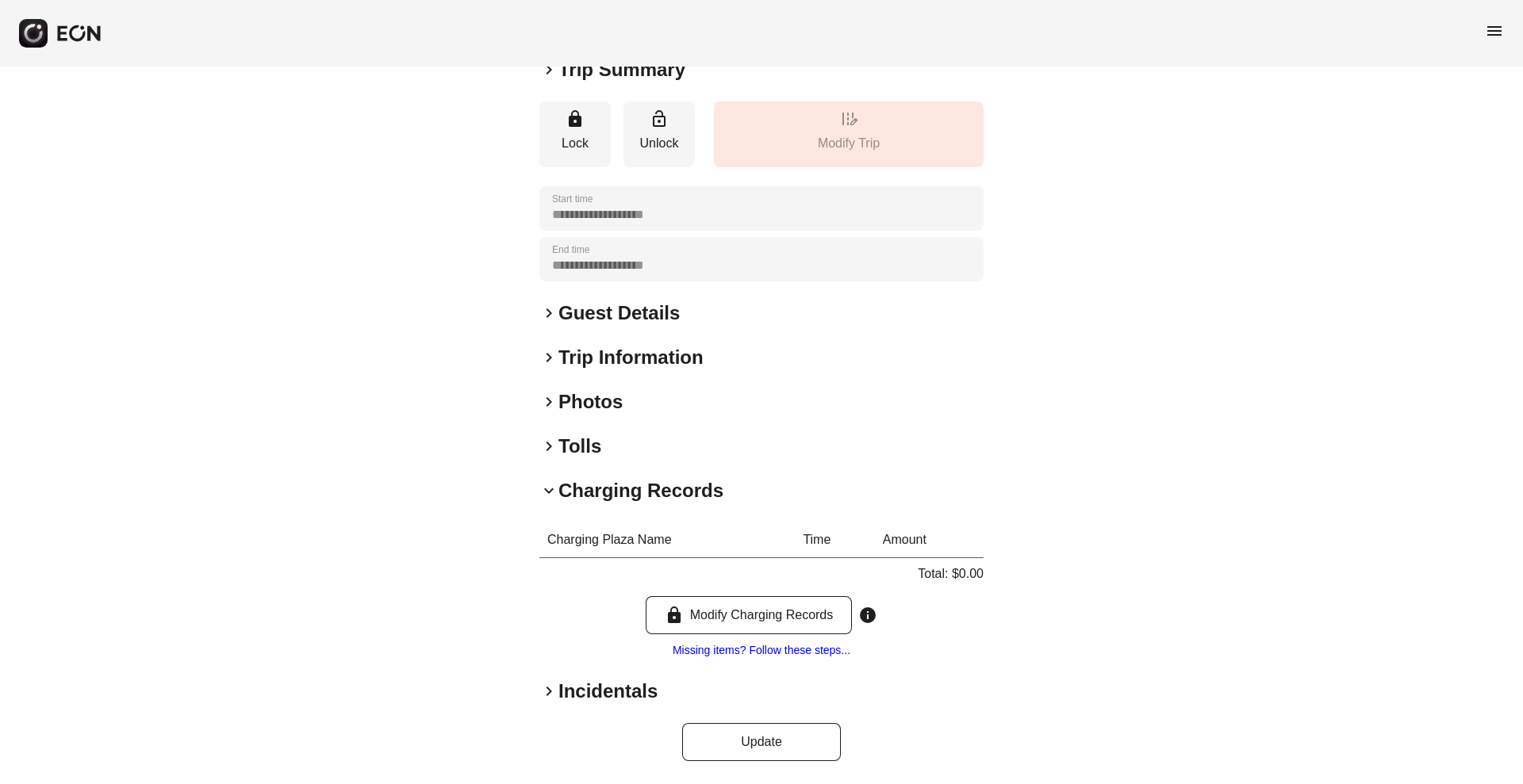 The image size is (1523, 784). I want to click on button: Update, so click(762, 743).